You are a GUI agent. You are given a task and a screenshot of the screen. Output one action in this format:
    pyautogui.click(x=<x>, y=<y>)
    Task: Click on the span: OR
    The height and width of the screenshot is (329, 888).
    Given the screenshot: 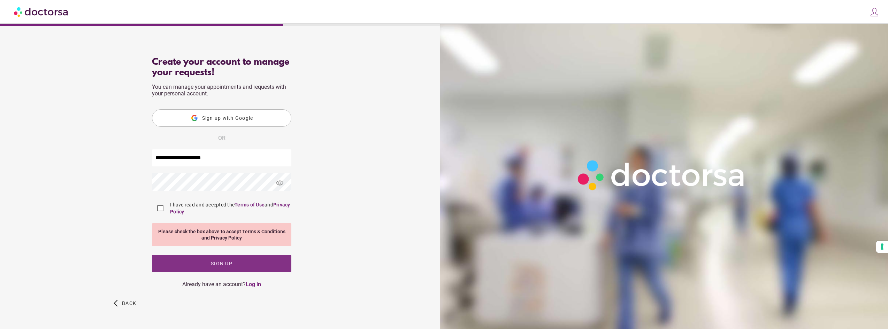 What is the action you would take?
    pyautogui.click(x=222, y=138)
    